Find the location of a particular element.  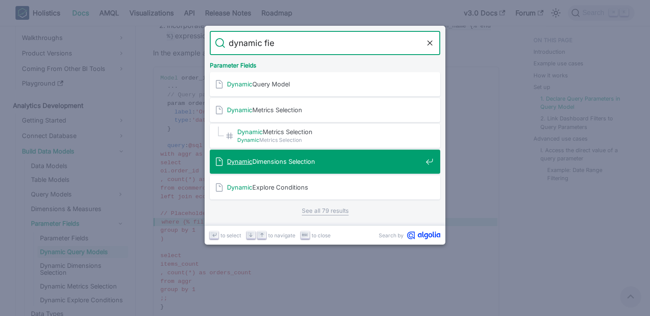

a: DynamicMetrics Selection​DynamicMetrics Selection is located at coordinates (325, 136).